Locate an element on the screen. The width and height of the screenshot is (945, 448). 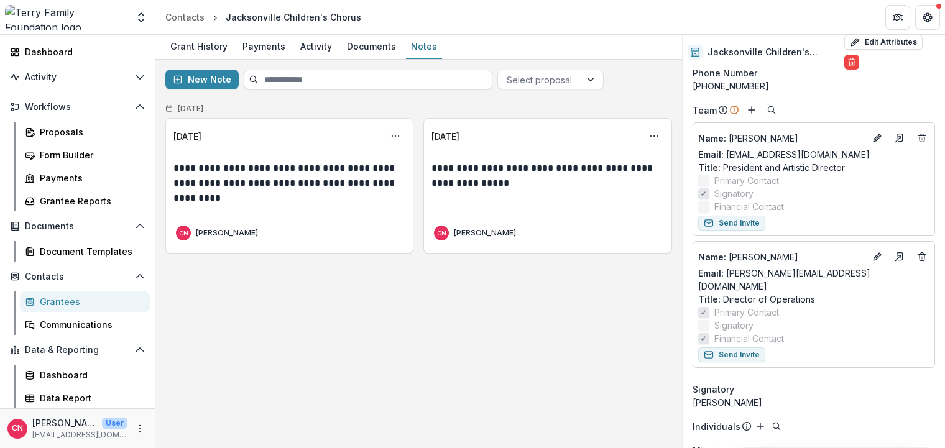
div: Activity is located at coordinates (316, 46).